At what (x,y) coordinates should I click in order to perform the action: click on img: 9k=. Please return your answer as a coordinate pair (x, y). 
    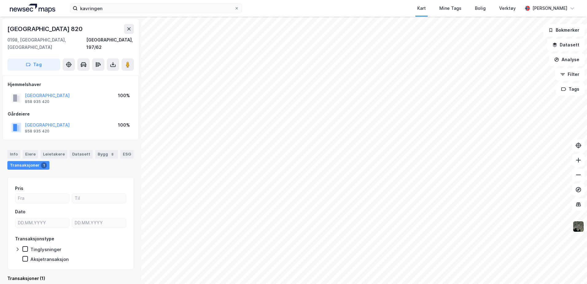
    Looking at the image, I should click on (579, 226).